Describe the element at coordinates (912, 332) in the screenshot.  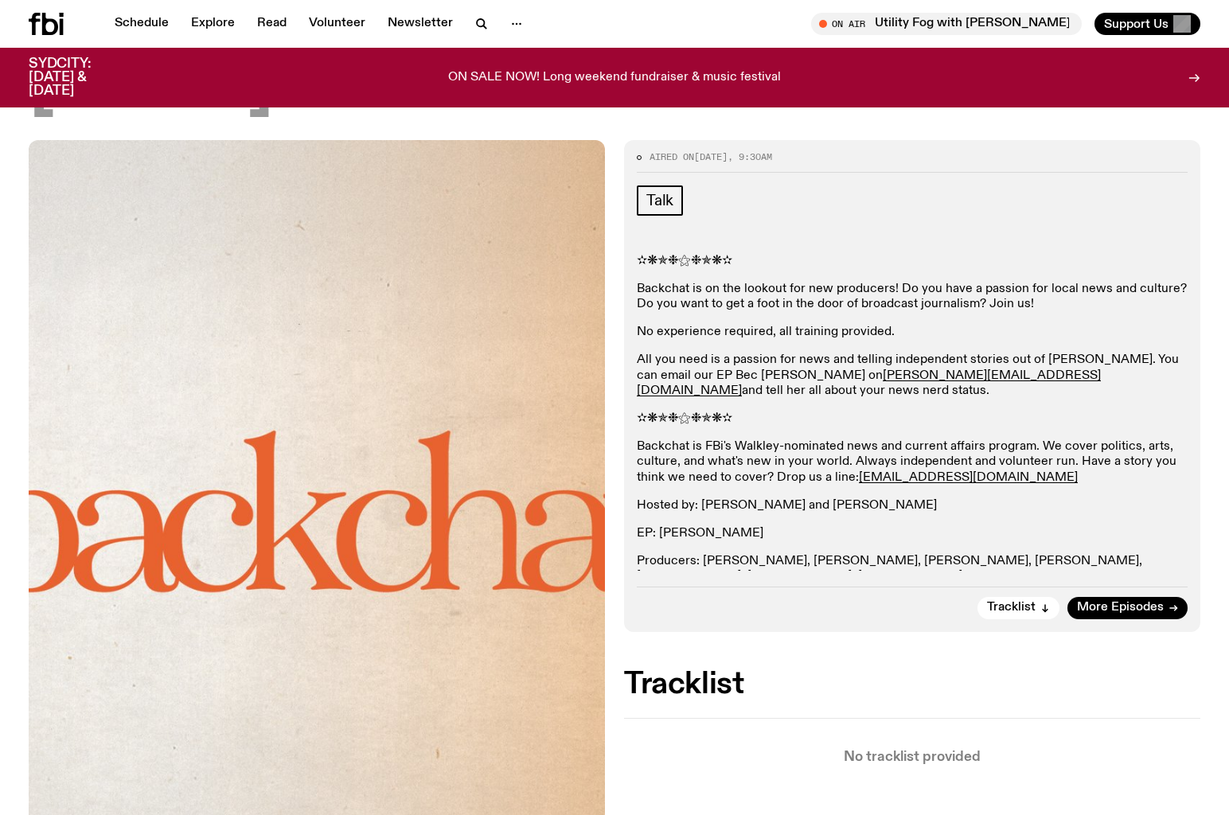
I see `p: No experience required, all training provided.` at that location.